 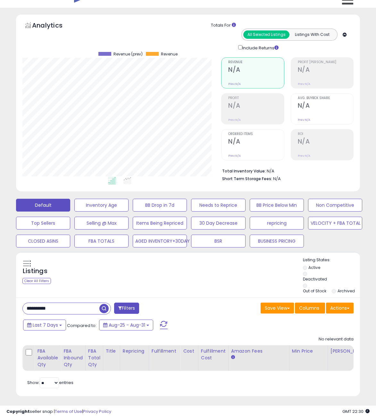 What do you see at coordinates (127, 325) in the screenshot?
I see `span: Aug-25 - Aug-31` at bounding box center [127, 325].